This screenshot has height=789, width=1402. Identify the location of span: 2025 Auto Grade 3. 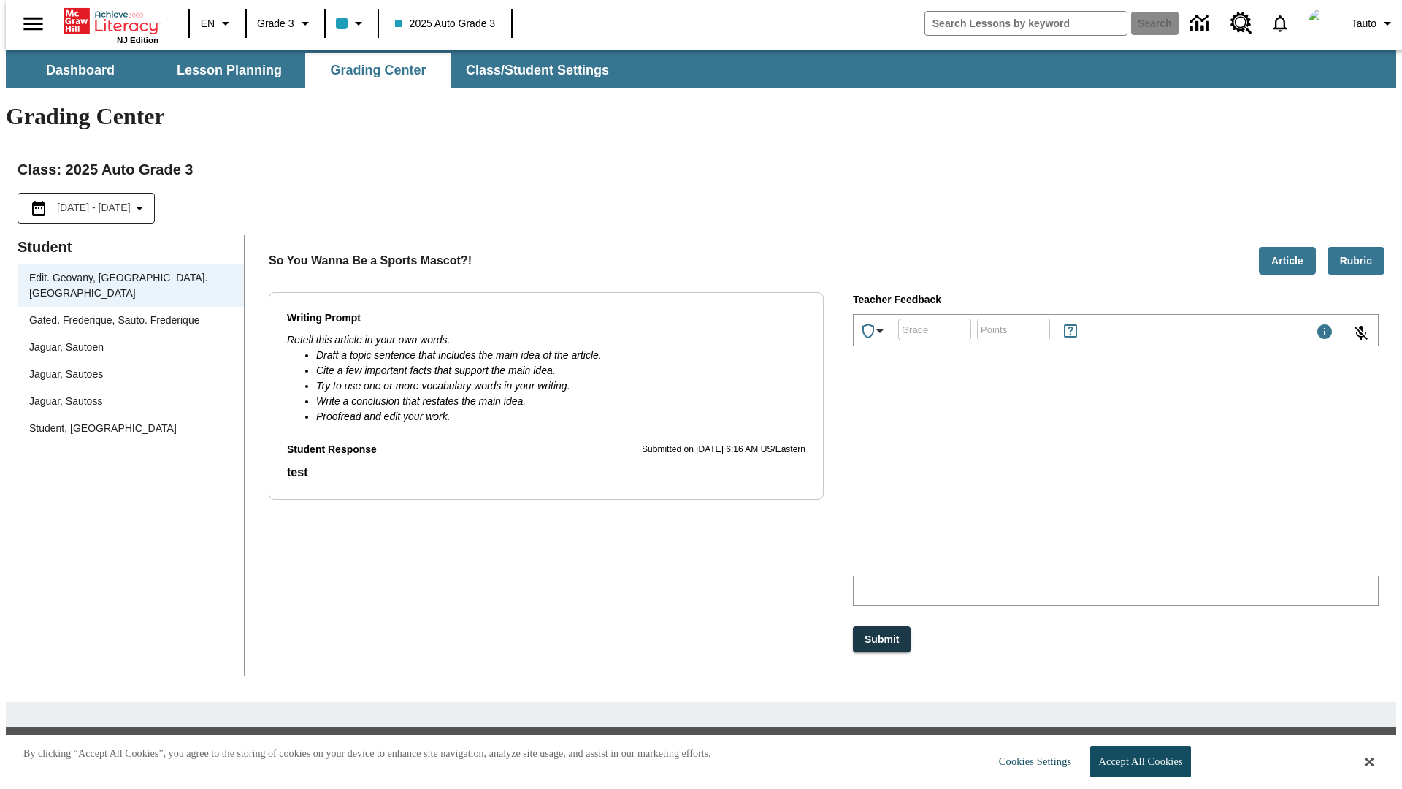
(446, 23).